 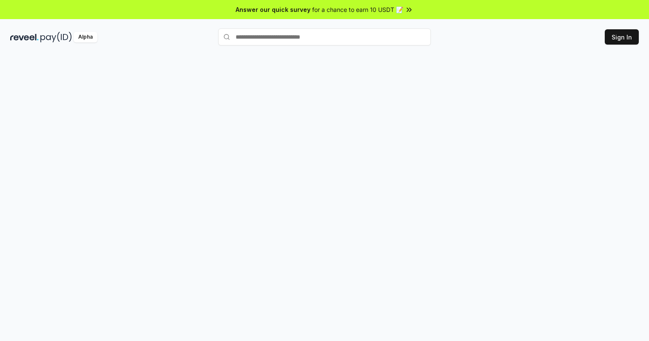 I want to click on div: Alpha, so click(x=85, y=37).